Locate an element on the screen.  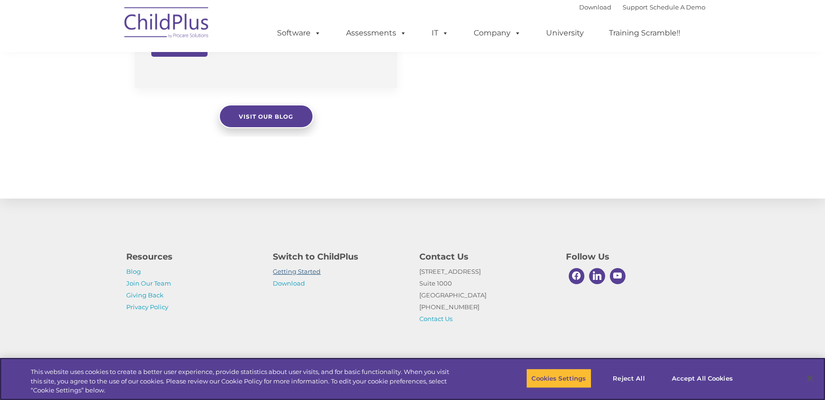
a: Blog is located at coordinates (134, 271).